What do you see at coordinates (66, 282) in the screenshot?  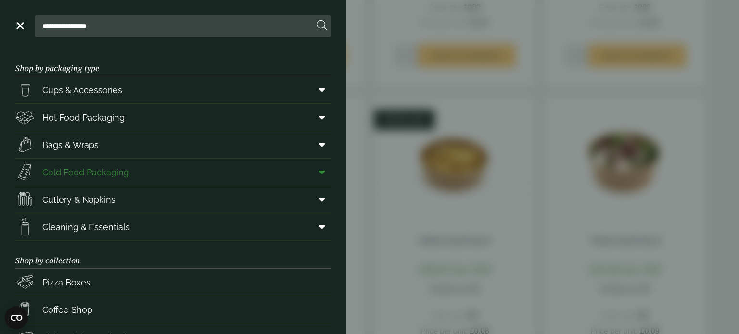 I see `span: Pizza Boxes` at bounding box center [66, 282].